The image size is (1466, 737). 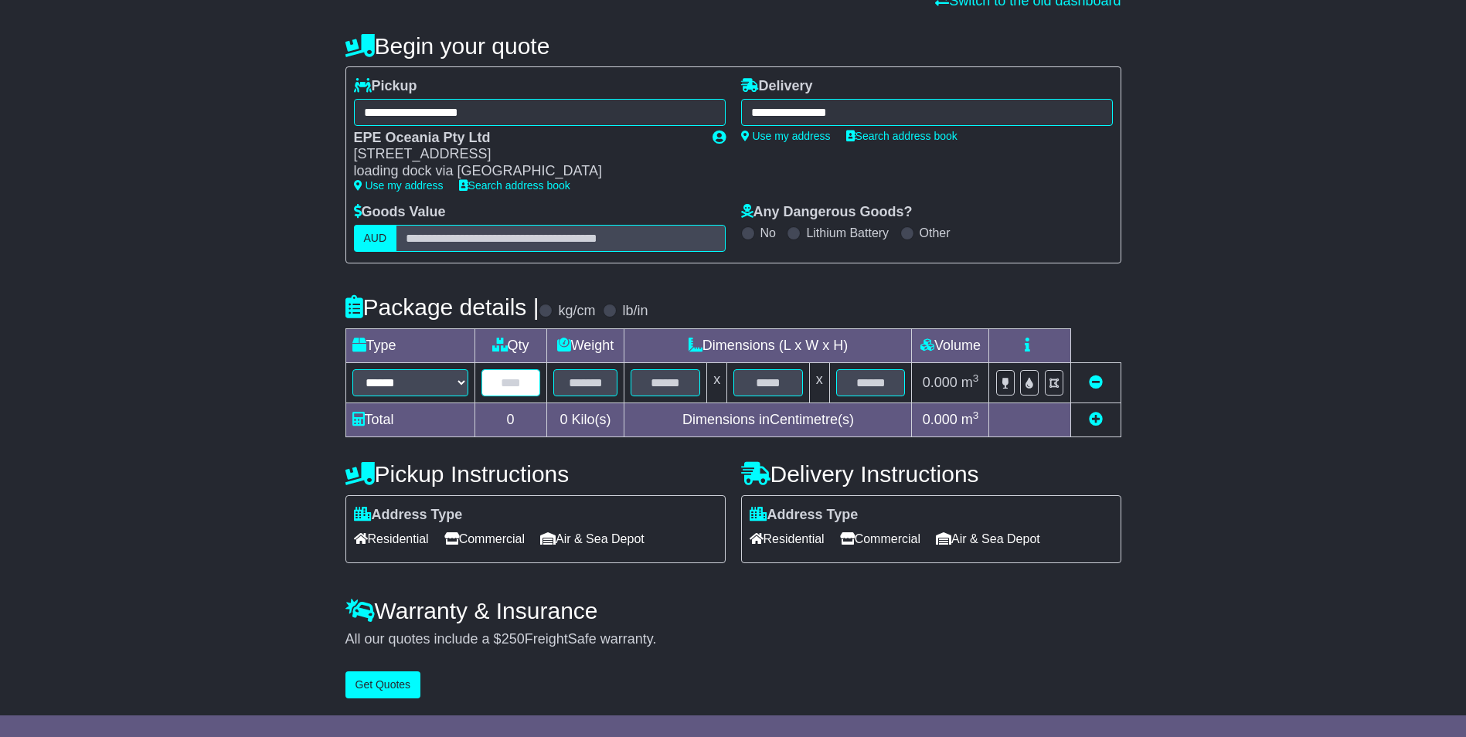 I want to click on td: Total, so click(x=410, y=420).